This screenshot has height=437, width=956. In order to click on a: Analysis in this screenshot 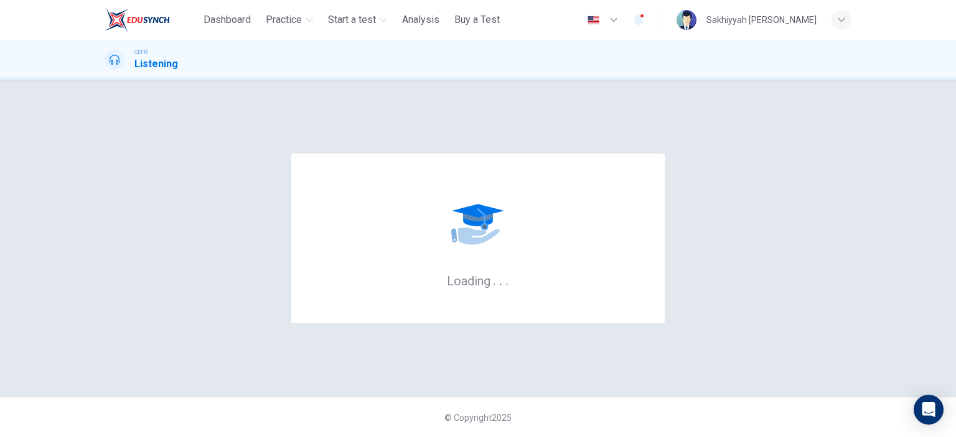, I will do `click(421, 20)`.